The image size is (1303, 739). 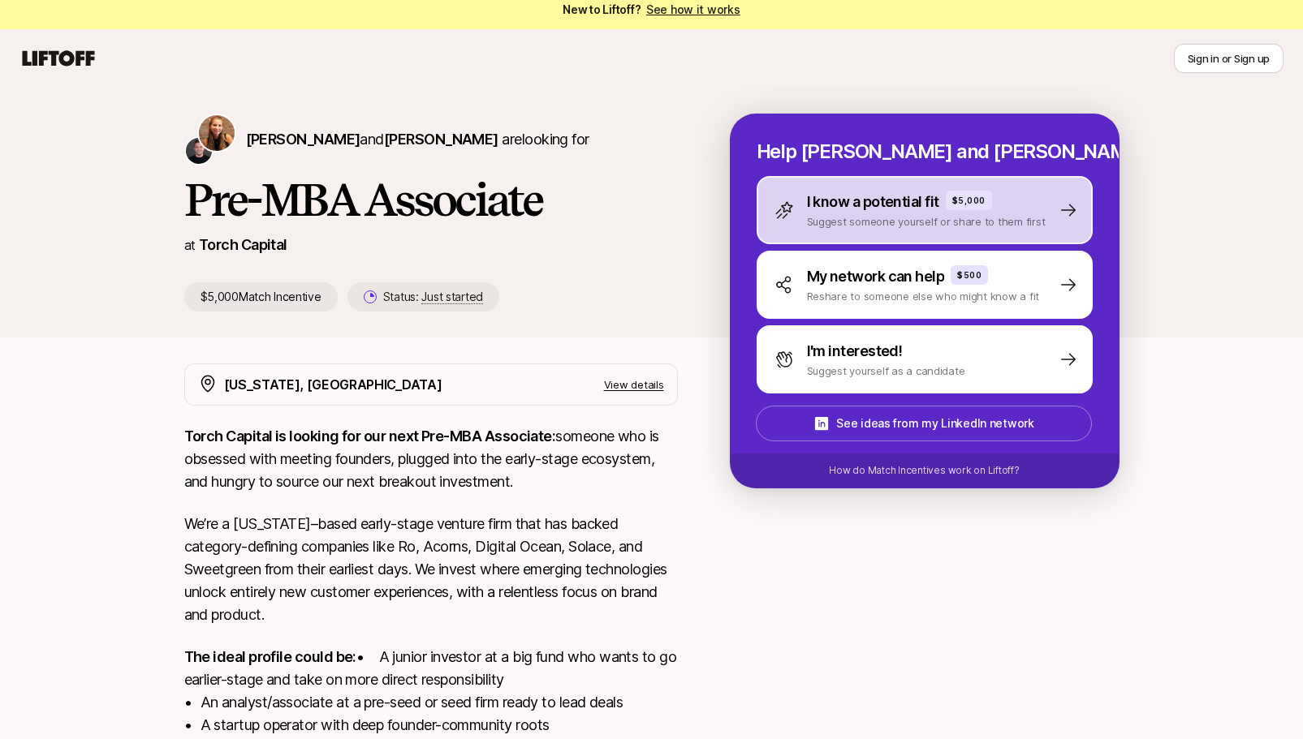 What do you see at coordinates (968, 200) in the screenshot?
I see `p: $5,000` at bounding box center [968, 200].